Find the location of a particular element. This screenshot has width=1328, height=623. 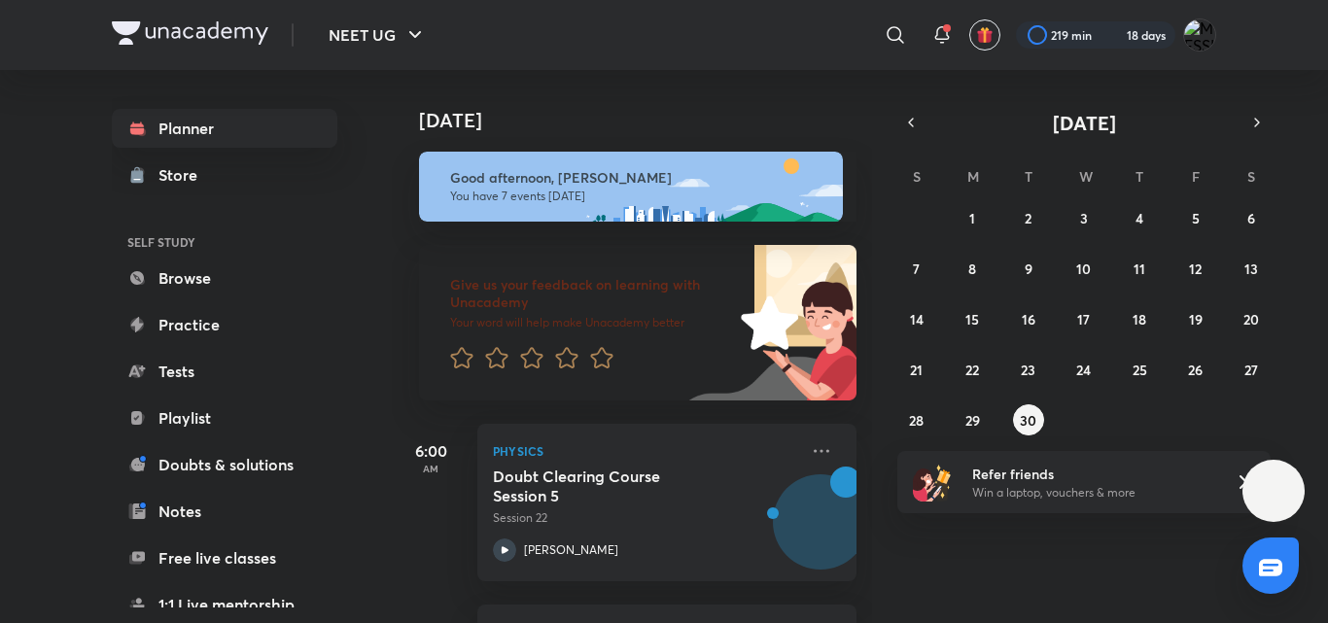

abbr: September 14, 2025 is located at coordinates (917, 319).